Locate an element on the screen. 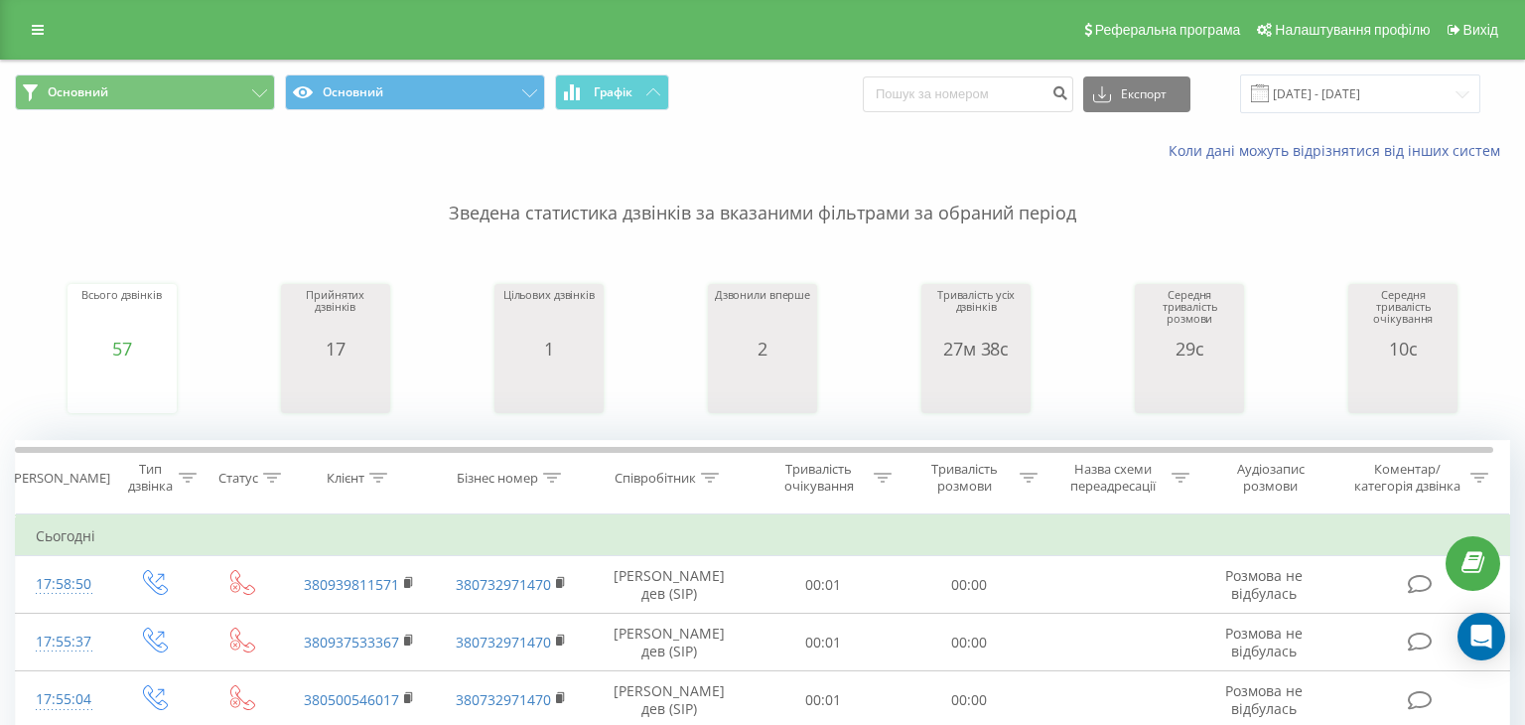 This screenshot has height=725, width=1525. div: Бізнес номер is located at coordinates (497, 477).